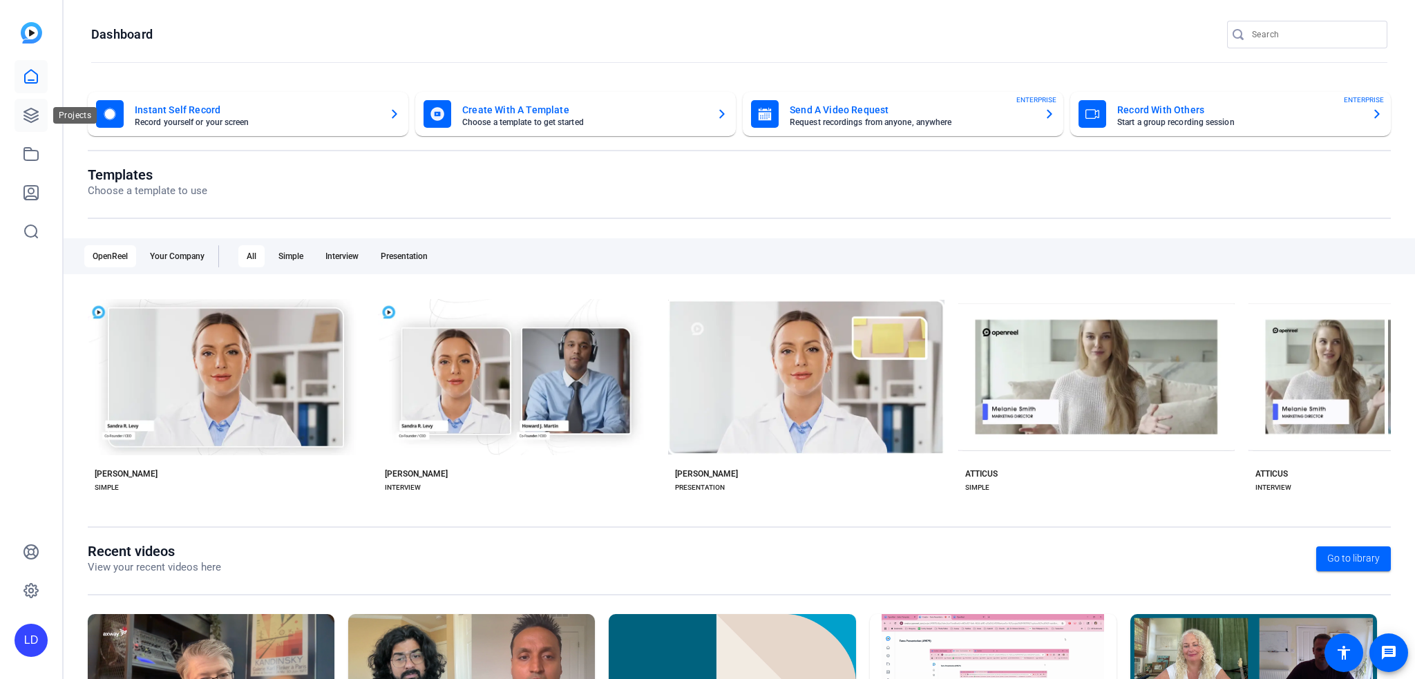  Describe the element at coordinates (147, 191) in the screenshot. I see `p: Choose a template to use` at that location.